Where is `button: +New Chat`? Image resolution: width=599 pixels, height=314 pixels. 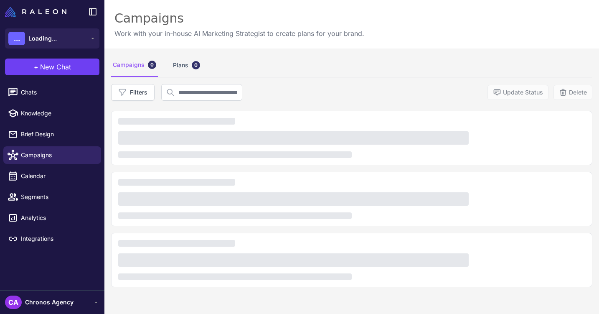
button: +New Chat is located at coordinates (52, 67).